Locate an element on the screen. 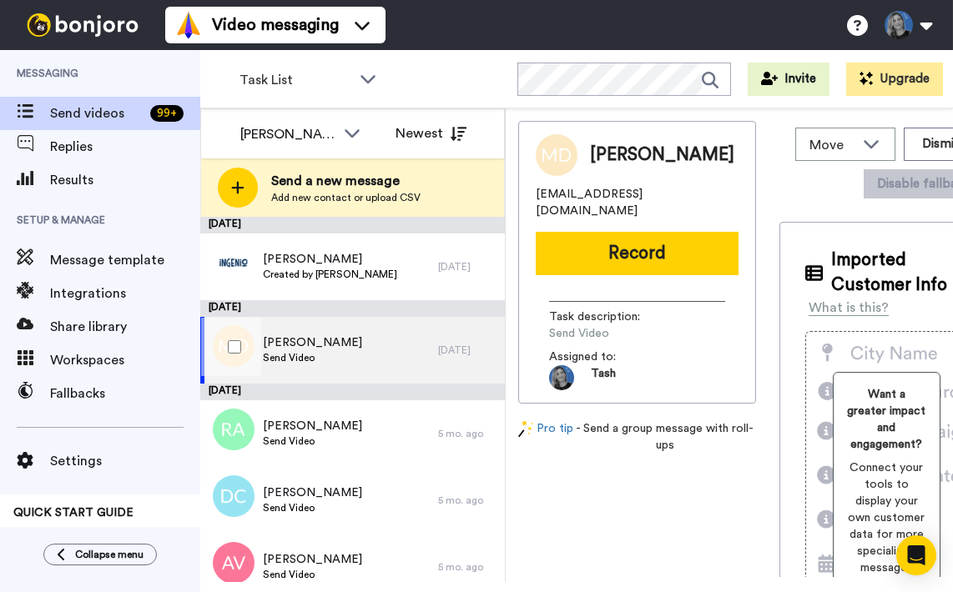 The image size is (953, 592). span: Results is located at coordinates (125, 180).